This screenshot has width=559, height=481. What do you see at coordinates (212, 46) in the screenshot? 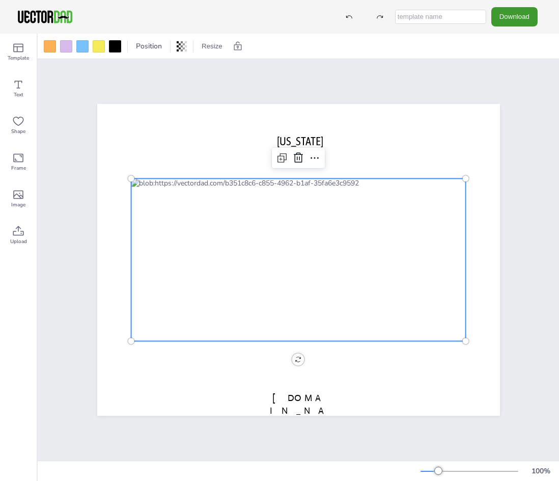
I see `button: Resize` at bounding box center [212, 46].